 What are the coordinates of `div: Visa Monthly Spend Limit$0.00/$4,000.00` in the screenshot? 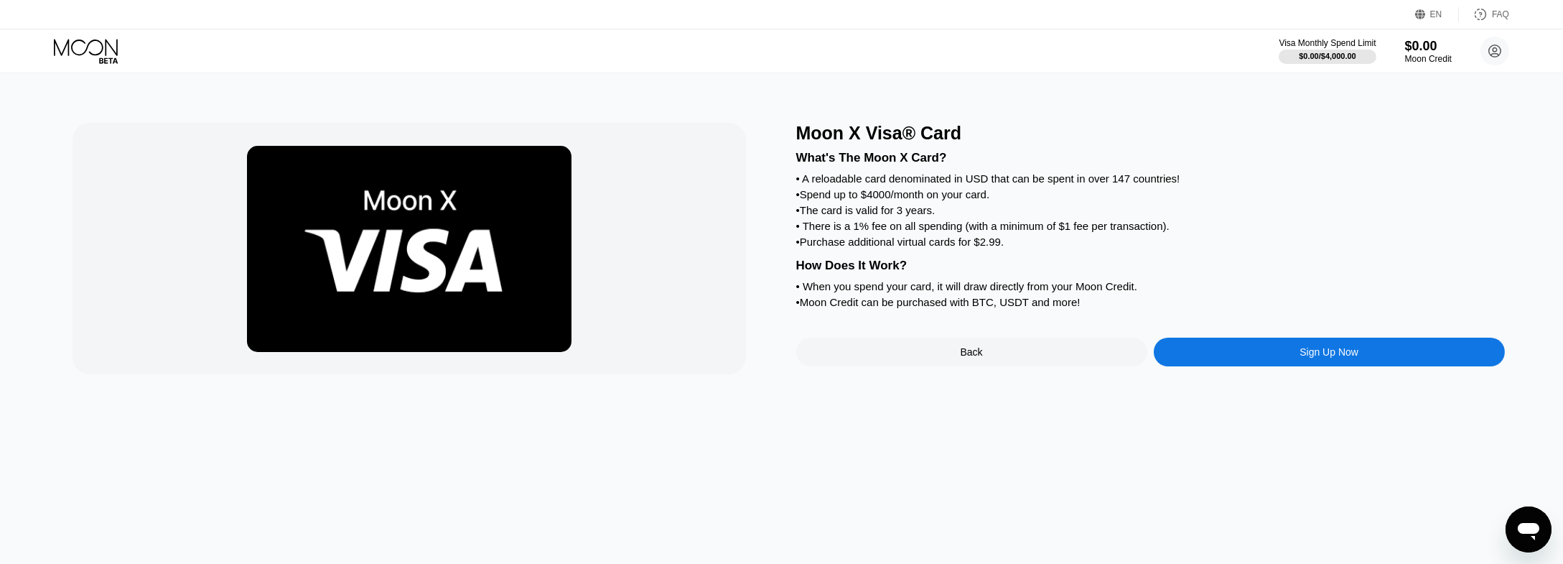 It's located at (1327, 51).